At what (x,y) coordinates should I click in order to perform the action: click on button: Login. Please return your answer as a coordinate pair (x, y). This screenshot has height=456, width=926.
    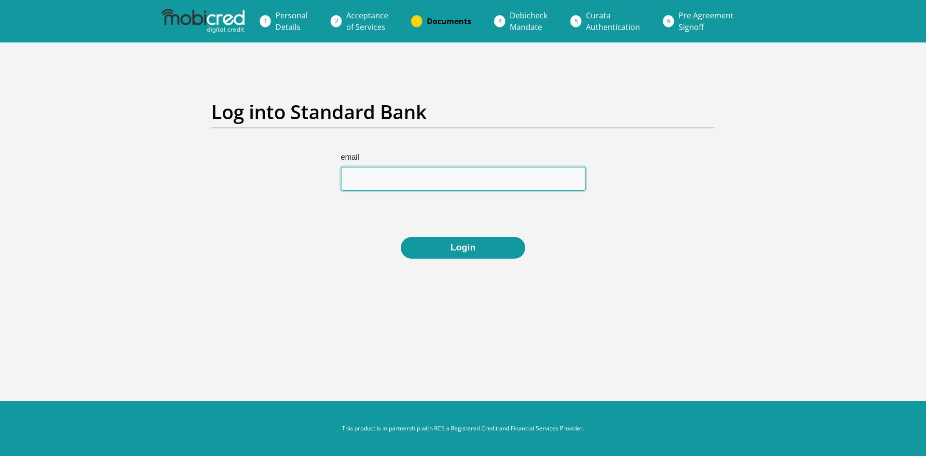
    Looking at the image, I should click on (463, 247).